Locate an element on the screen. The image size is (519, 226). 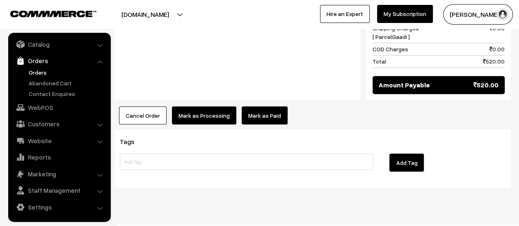
a: Settings is located at coordinates (59, 207).